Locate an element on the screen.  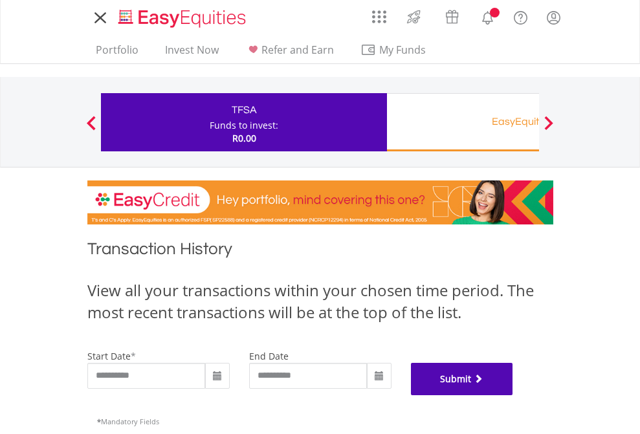
a: AppsGrid is located at coordinates (379, 14).